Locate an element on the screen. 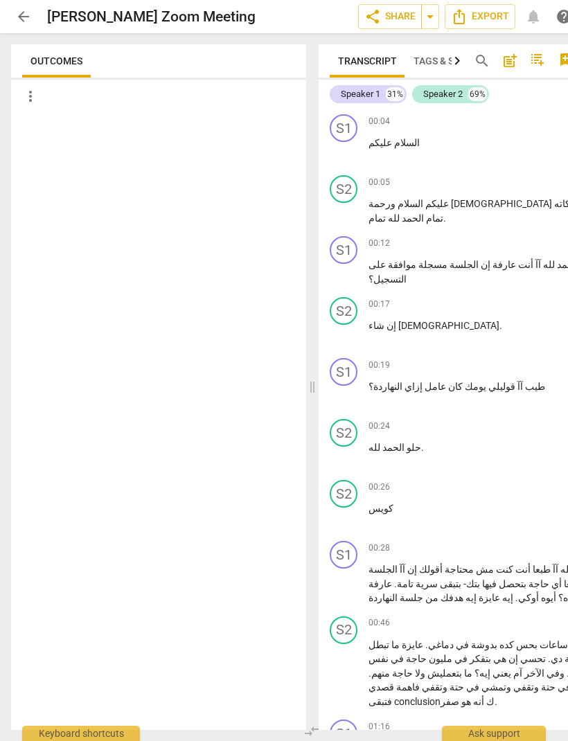 The image size is (568, 741). span: 00:12 is located at coordinates (379, 243).